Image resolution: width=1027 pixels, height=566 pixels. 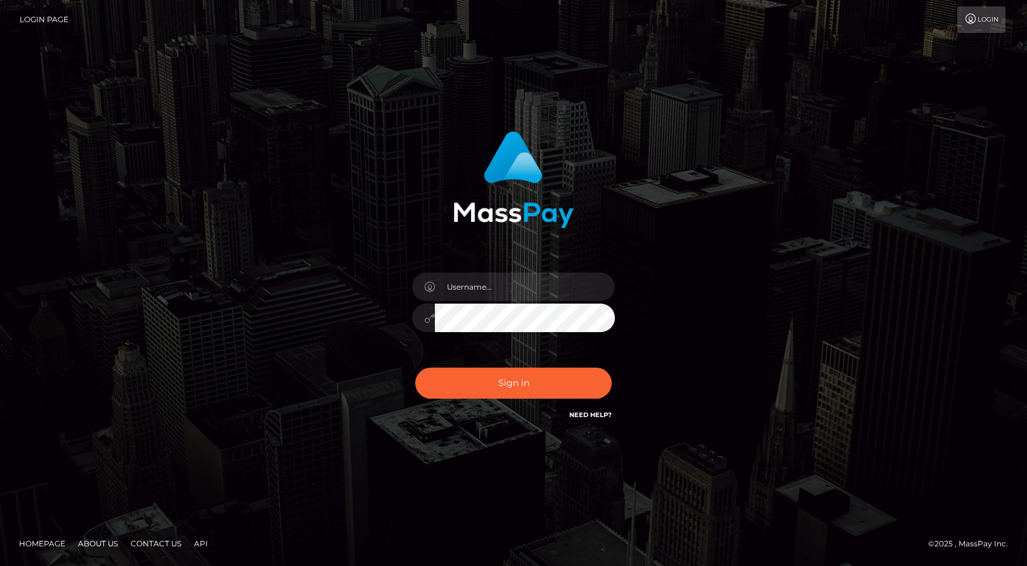 What do you see at coordinates (513, 179) in the screenshot?
I see `img: MassPay Login` at bounding box center [513, 179].